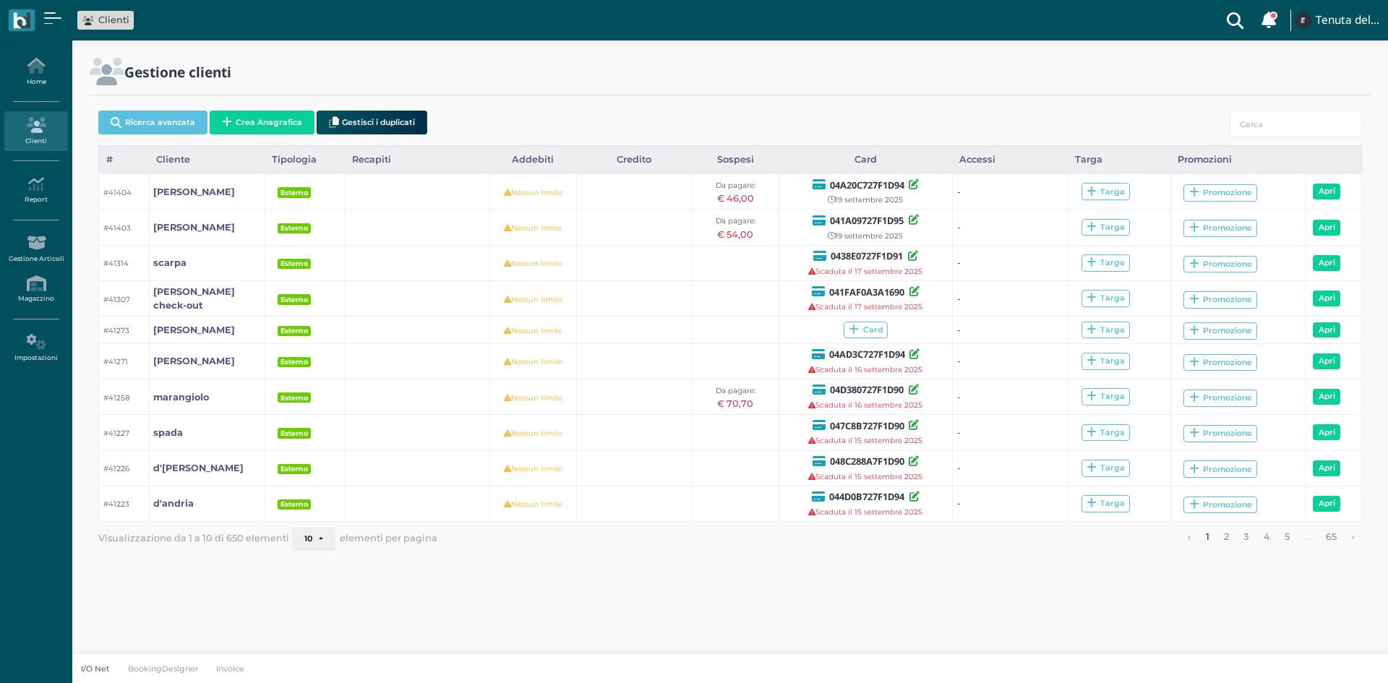 The image size is (1388, 683). Describe the element at coordinates (262, 122) in the screenshot. I see `button: Crea Anagrafica` at that location.